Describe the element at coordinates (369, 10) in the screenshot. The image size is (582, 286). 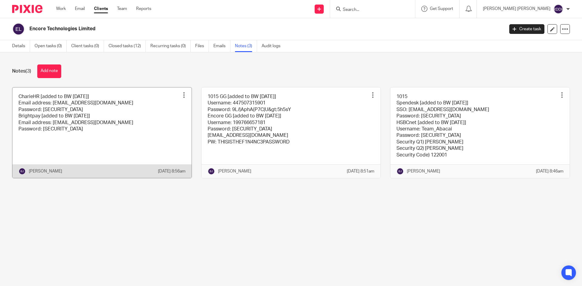
I see `input: Search` at that location.